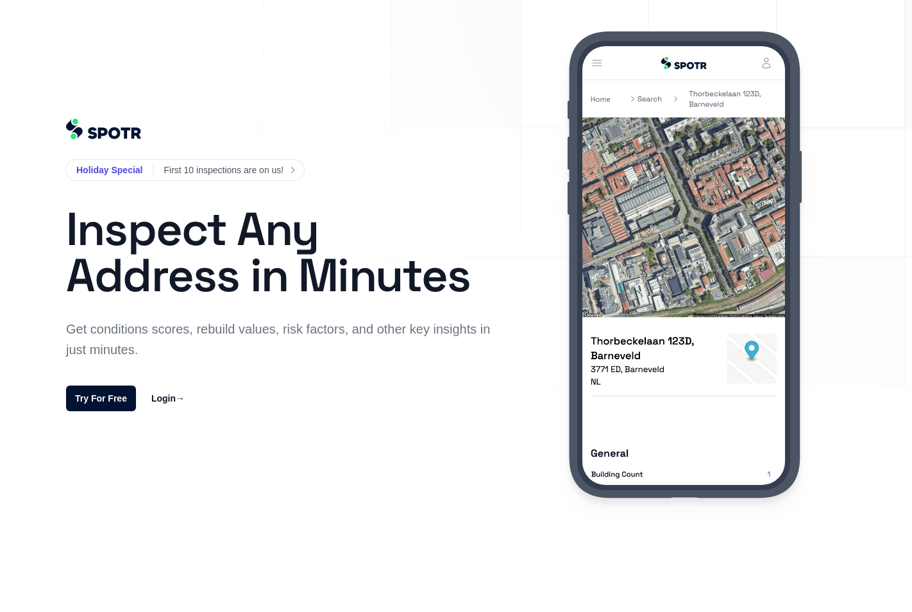 The image size is (912, 612). I want to click on a: Try For Free, so click(101, 398).